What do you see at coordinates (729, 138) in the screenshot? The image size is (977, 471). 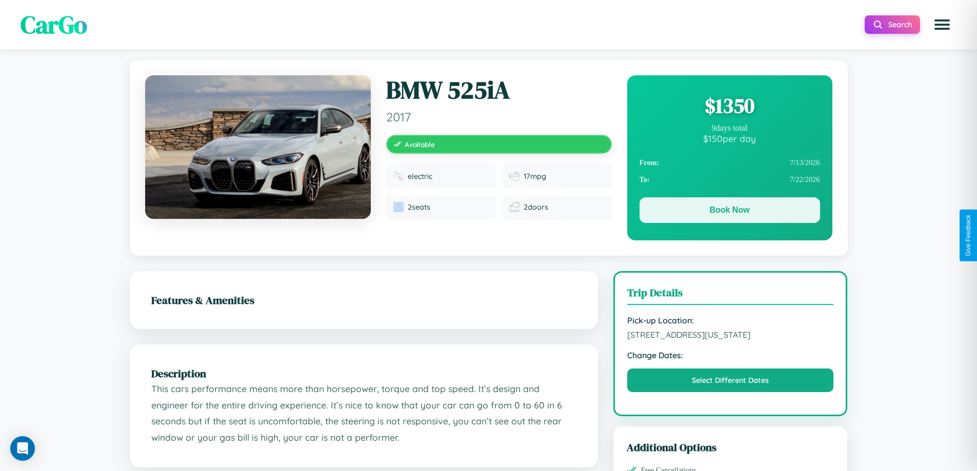 I see `div: $ 150 per day` at bounding box center [729, 138].